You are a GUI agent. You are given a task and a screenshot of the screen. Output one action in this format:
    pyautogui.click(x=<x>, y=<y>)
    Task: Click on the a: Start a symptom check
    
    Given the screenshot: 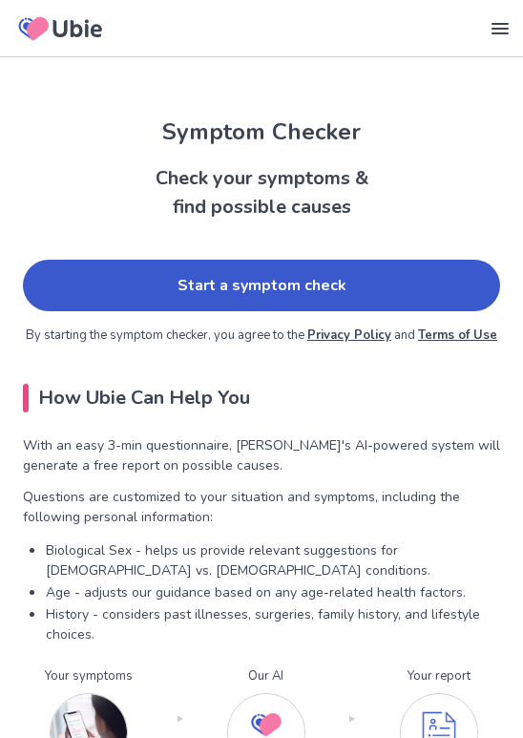 What is the action you would take?
    pyautogui.click(x=262, y=285)
    